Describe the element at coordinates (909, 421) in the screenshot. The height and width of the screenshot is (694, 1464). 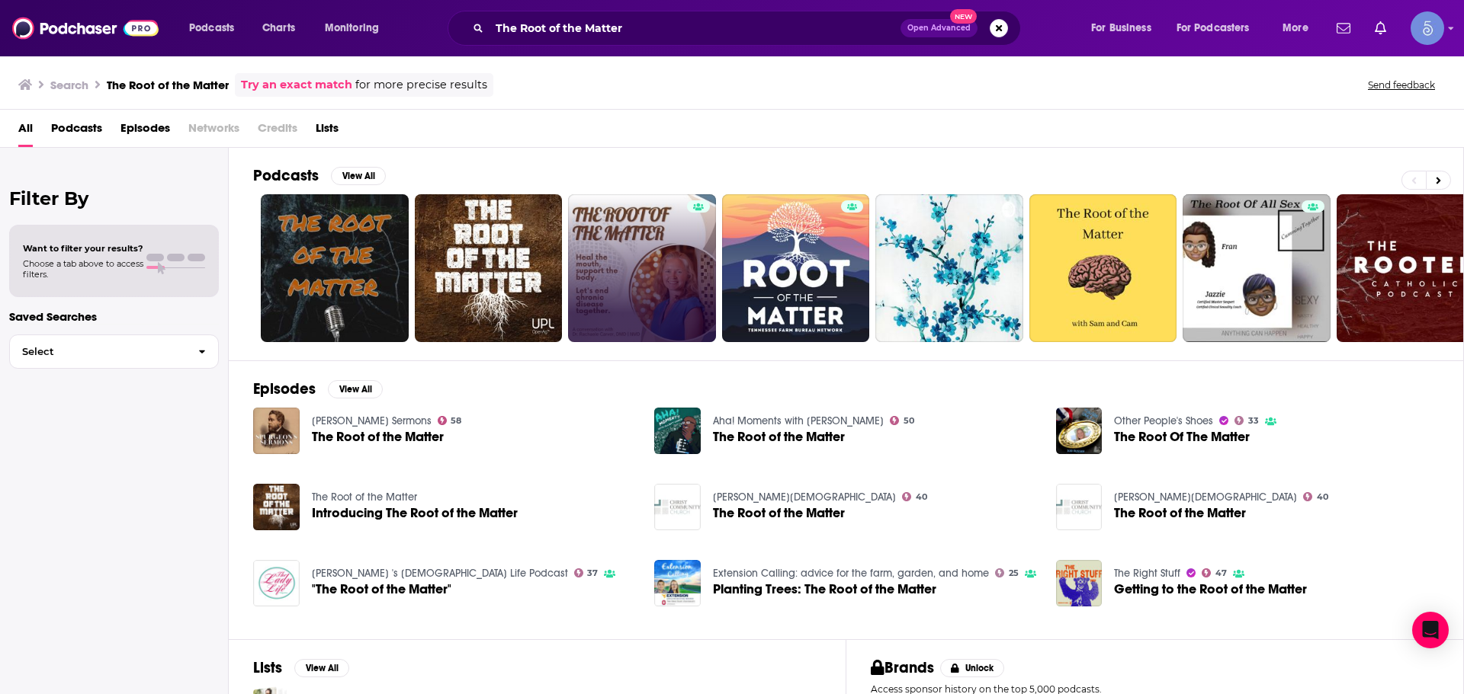
I see `span: 50` at that location.